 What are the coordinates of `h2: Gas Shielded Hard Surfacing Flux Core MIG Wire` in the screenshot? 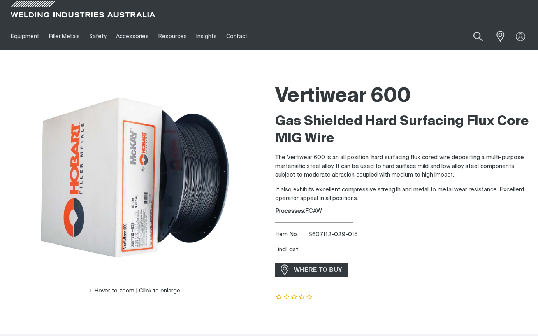 It's located at (403, 130).